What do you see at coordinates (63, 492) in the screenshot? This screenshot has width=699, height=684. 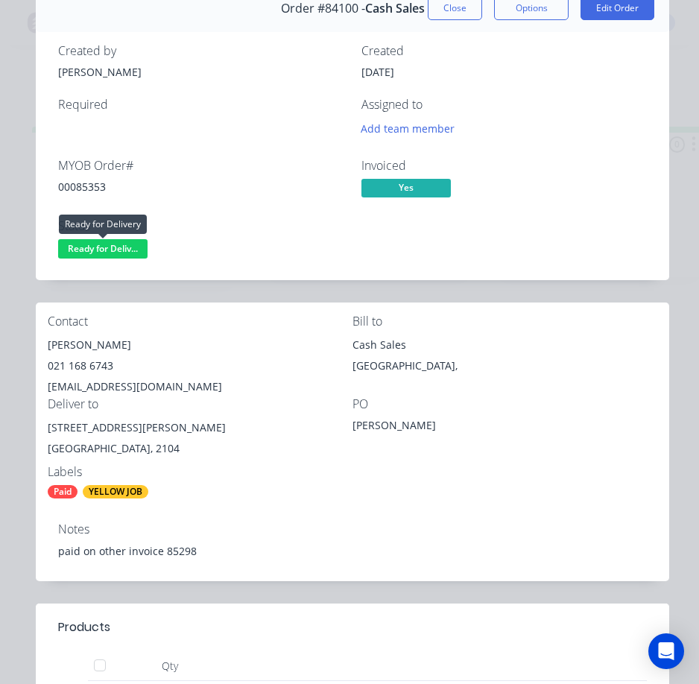 I see `div: Paid` at bounding box center [63, 492].